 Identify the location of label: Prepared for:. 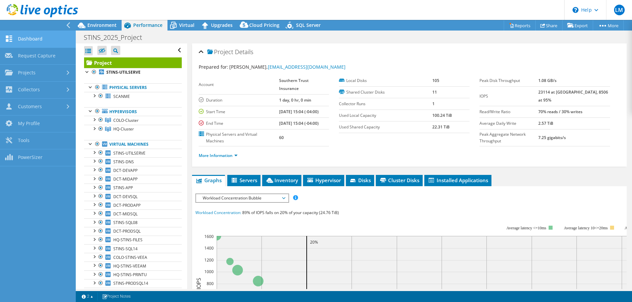
(213, 67).